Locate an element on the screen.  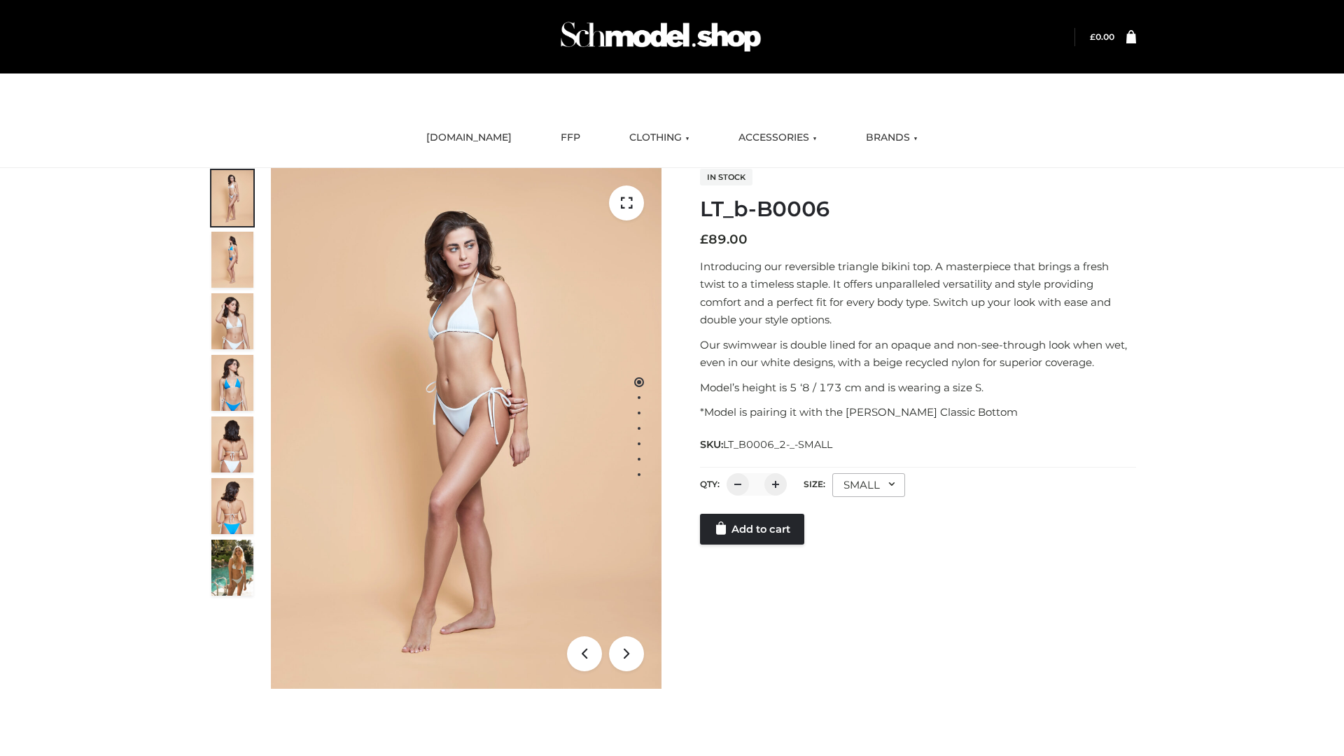
label: Size: is located at coordinates (814, 484).